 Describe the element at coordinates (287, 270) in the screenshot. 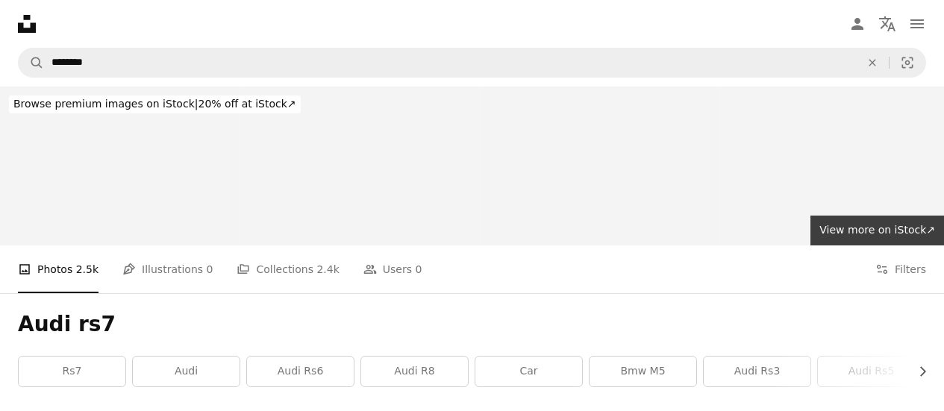

I see `a: Collections 2.4k` at that location.